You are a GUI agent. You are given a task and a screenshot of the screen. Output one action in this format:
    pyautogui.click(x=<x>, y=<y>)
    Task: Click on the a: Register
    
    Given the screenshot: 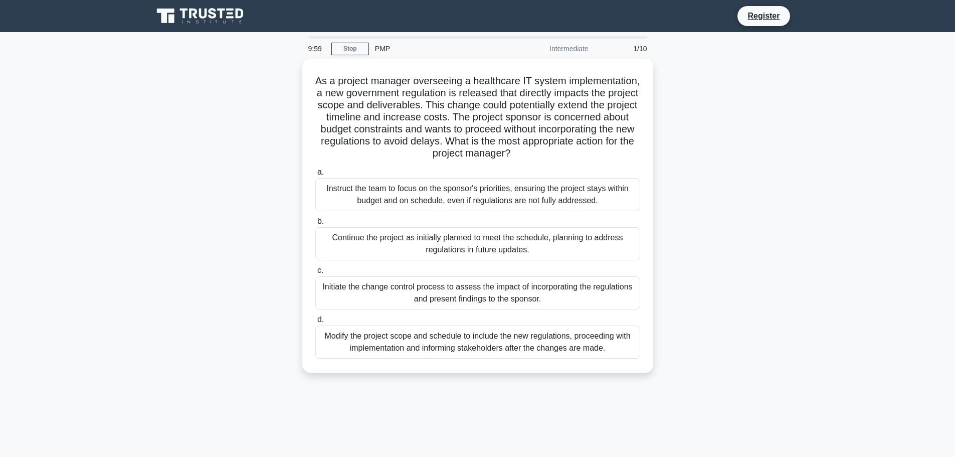 What is the action you would take?
    pyautogui.click(x=764, y=16)
    